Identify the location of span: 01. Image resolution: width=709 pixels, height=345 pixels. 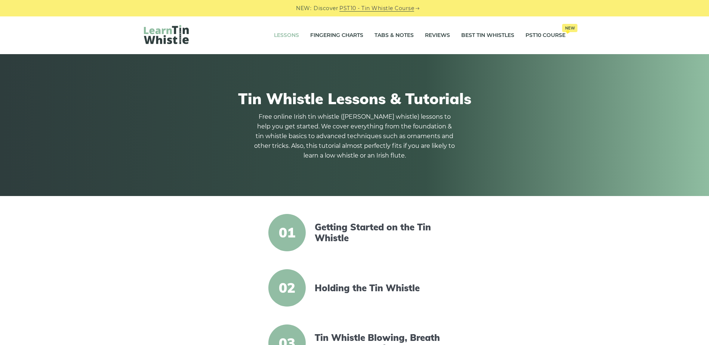
(287, 233).